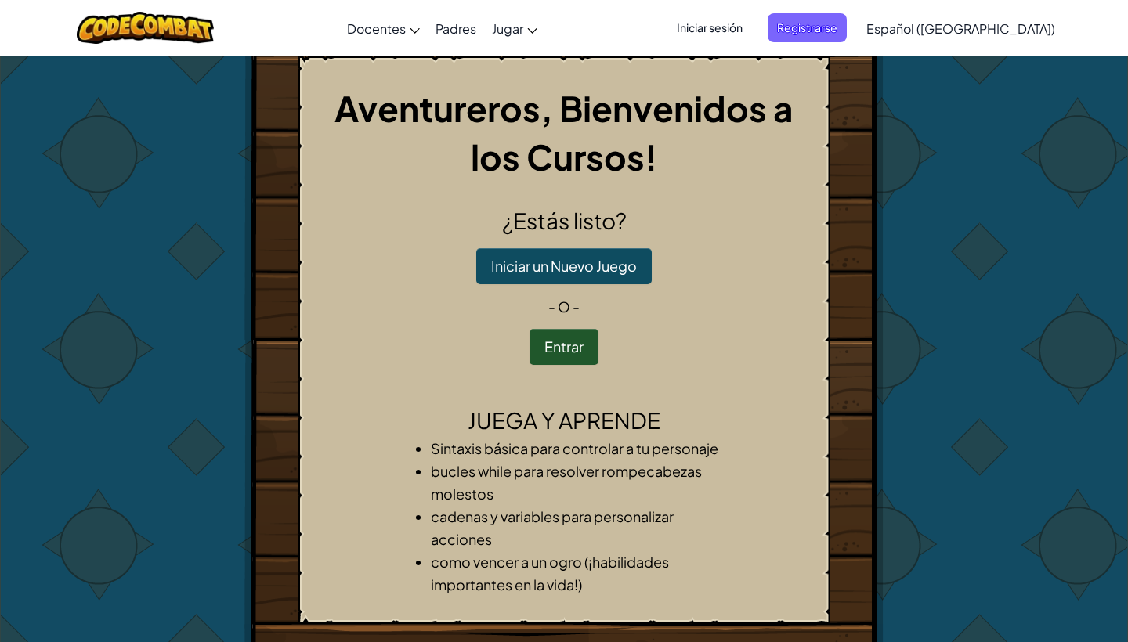  Describe the element at coordinates (145, 27) in the screenshot. I see `img: CodeCombat logo` at that location.